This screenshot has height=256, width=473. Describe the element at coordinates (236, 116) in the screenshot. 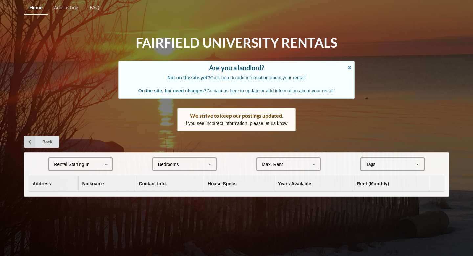

I see `div: We strive to keep our postings updated.` at that location.